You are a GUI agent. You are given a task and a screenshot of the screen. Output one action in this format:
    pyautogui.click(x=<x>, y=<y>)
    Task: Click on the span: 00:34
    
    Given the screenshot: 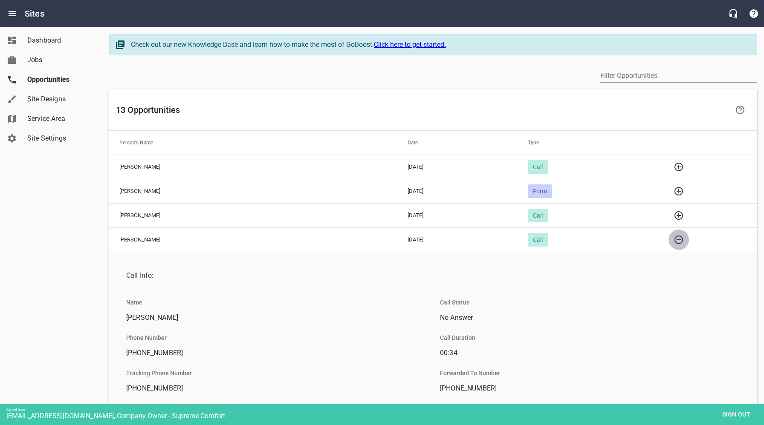 What is the action you would take?
    pyautogui.click(x=586, y=353)
    